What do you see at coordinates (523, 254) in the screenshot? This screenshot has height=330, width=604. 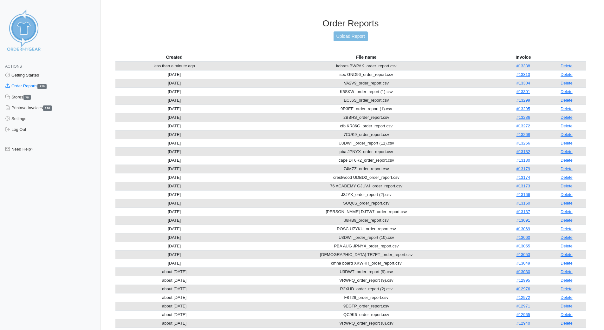 I see `a: #13053` at bounding box center [523, 254].